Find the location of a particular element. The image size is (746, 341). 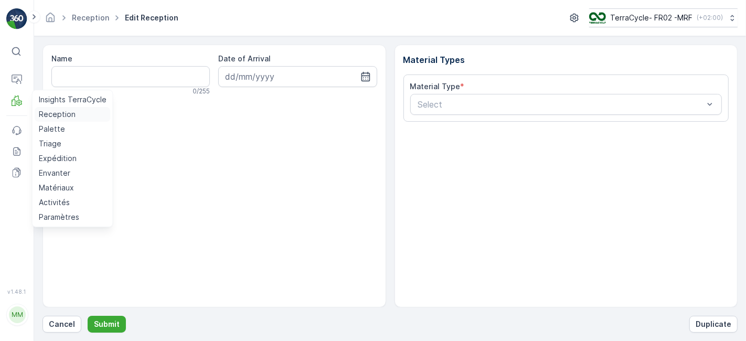

div: MM is located at coordinates (17, 315).